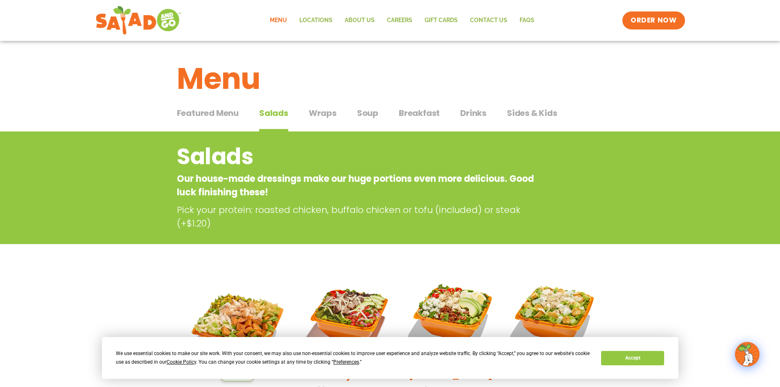 This screenshot has height=387, width=780. Describe the element at coordinates (237, 326) in the screenshot. I see `img: Product photo for Southwest Harvest Salad` at that location.